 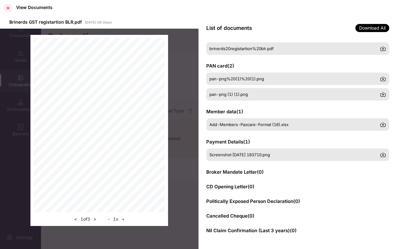 I want to click on span: List of documents, so click(x=229, y=28).